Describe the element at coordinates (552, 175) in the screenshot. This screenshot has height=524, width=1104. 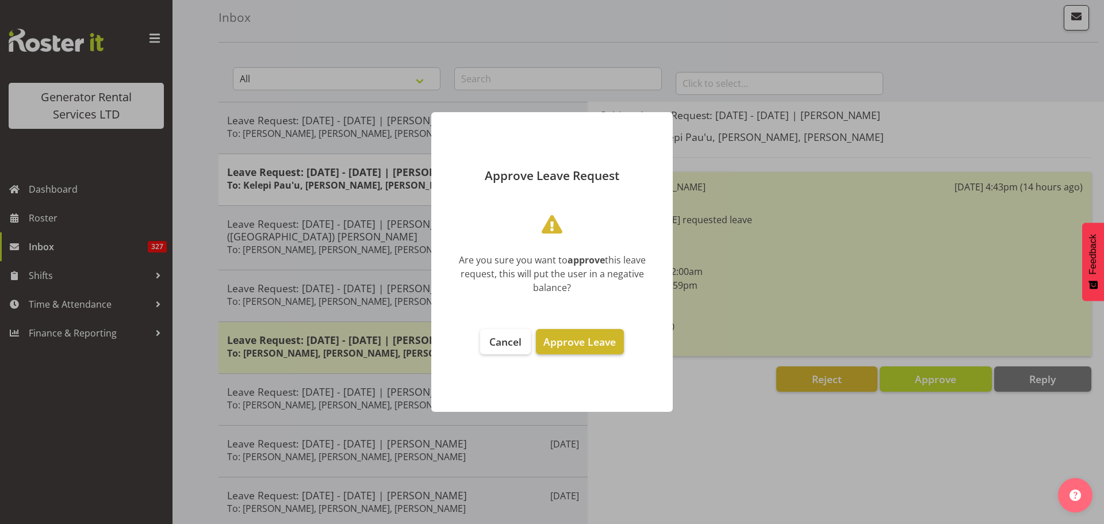
I see `p: Approve Leave Request` at that location.